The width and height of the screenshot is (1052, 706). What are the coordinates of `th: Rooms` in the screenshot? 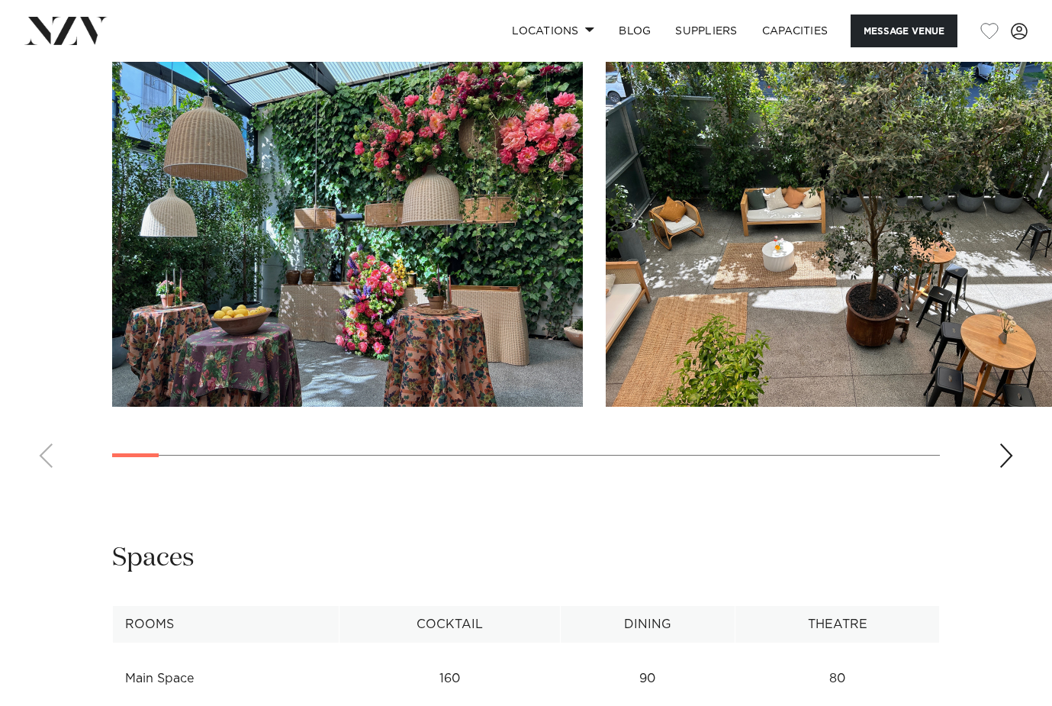 It's located at (226, 624).